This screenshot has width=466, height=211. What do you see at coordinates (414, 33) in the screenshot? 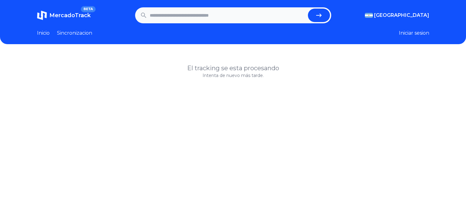
I see `button: Iniciar sesion` at bounding box center [414, 33].